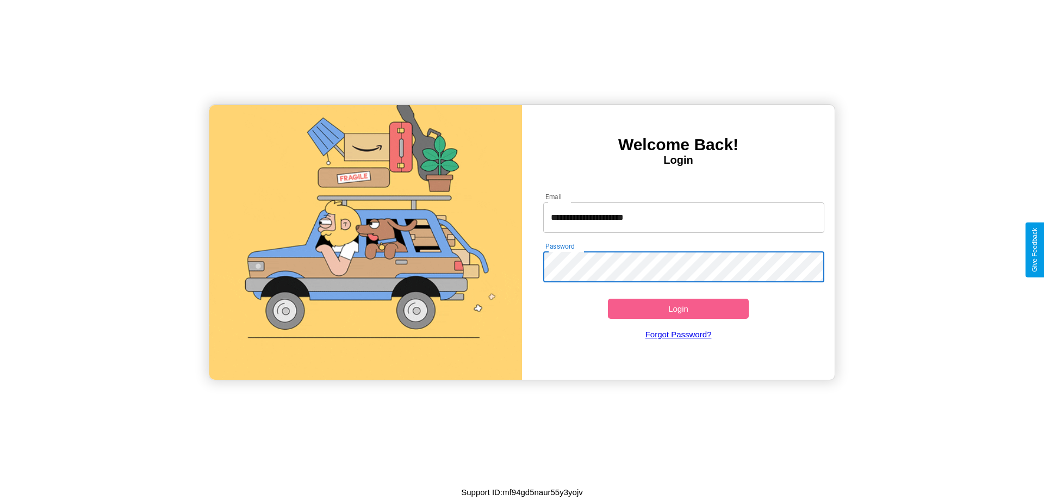 Image resolution: width=1044 pixels, height=500 pixels. Describe the element at coordinates (678, 160) in the screenshot. I see `h4: Login` at that location.